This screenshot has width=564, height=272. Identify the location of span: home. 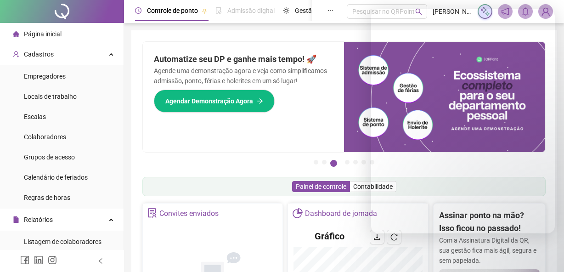
(16, 34).